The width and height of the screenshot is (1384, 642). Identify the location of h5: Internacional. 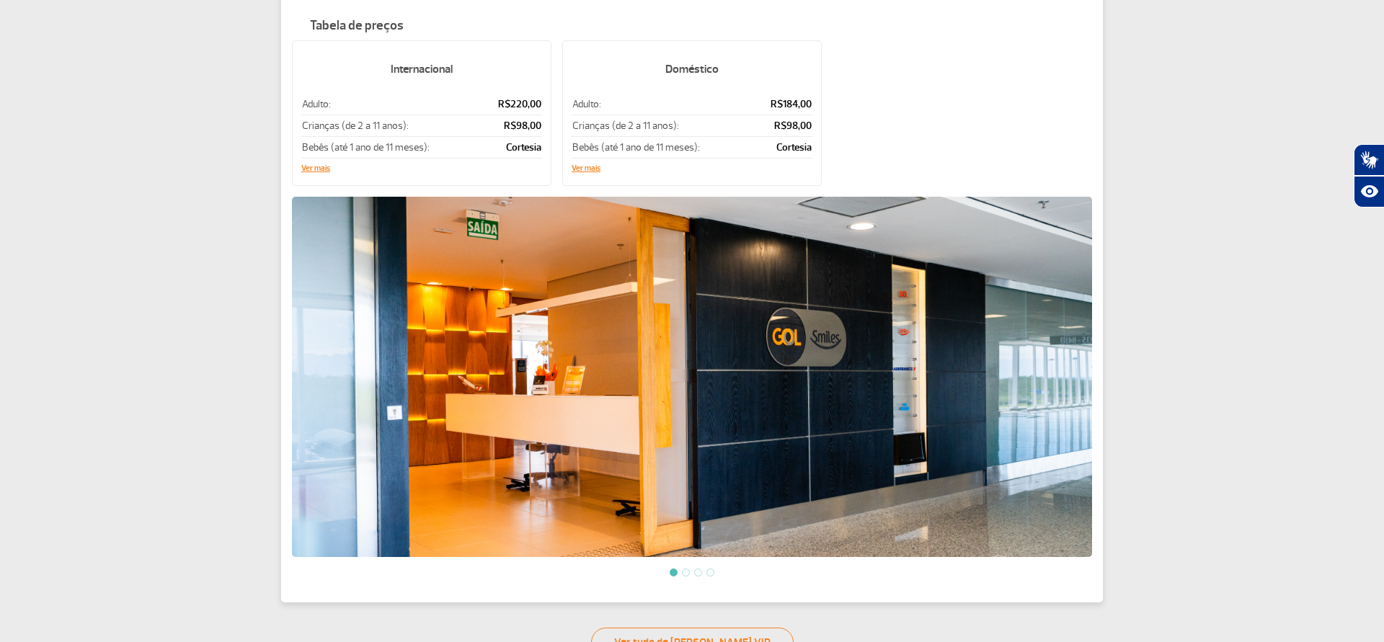
(422, 69).